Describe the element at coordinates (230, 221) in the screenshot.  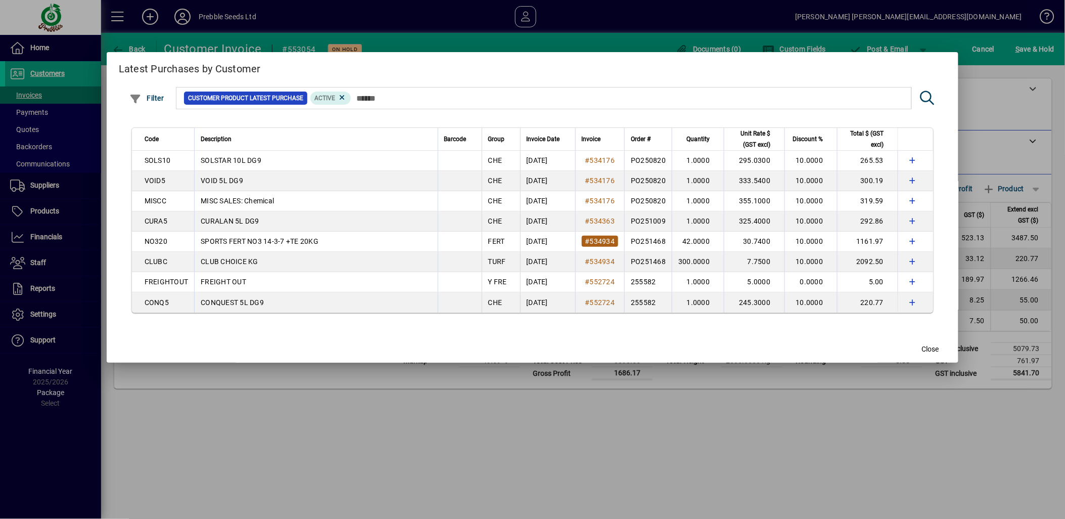
I see `span: CURALAN 5L DG9` at that location.